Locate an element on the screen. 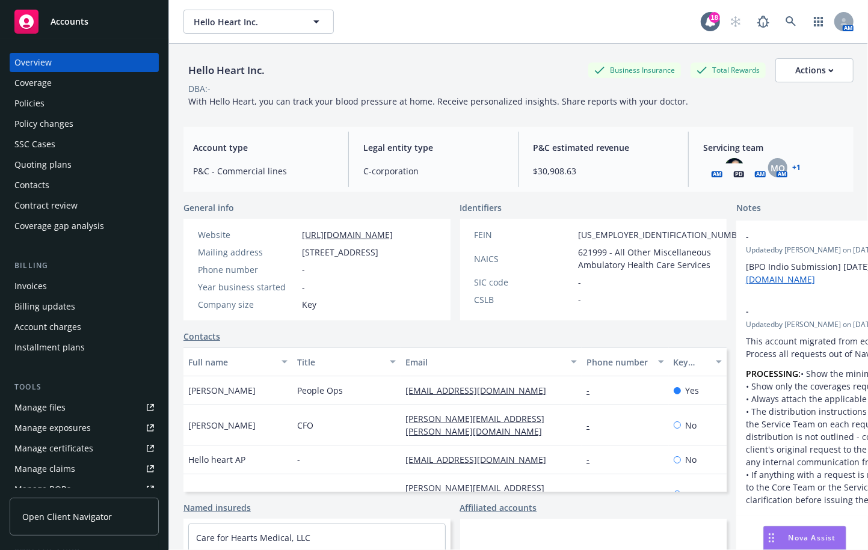 This screenshot has width=868, height=550. div: Policy changes is located at coordinates (44, 124).